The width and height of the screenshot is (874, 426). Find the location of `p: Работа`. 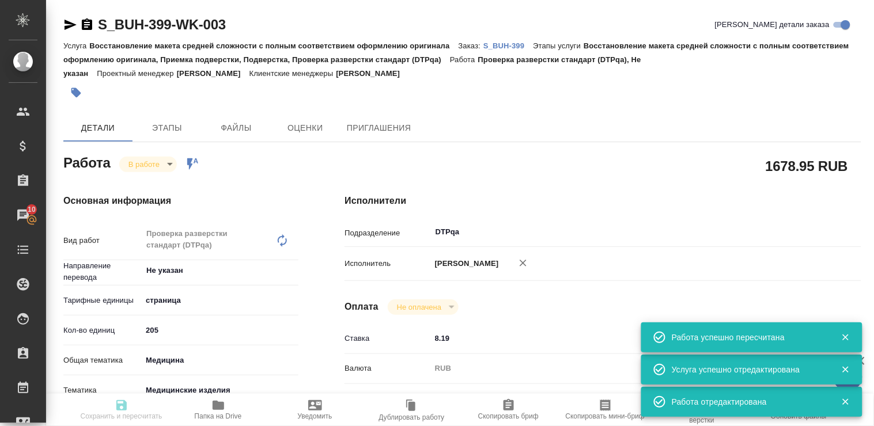

p: Работа is located at coordinates (464, 59).